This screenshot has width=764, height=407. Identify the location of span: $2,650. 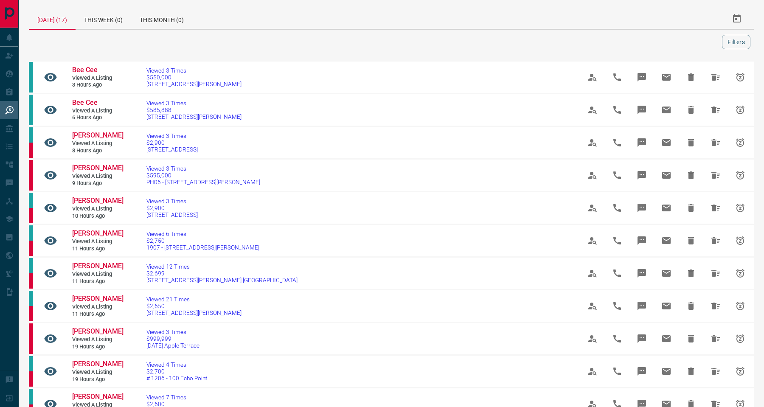
(194, 306).